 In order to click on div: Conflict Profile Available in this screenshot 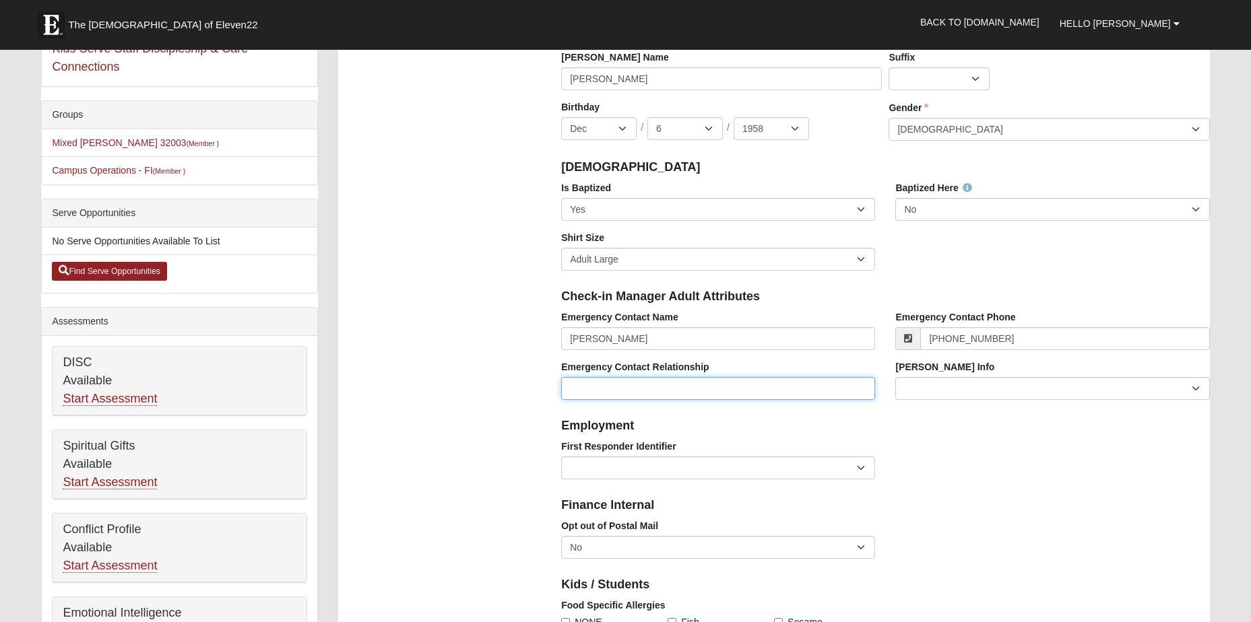, I will do `click(179, 548)`.